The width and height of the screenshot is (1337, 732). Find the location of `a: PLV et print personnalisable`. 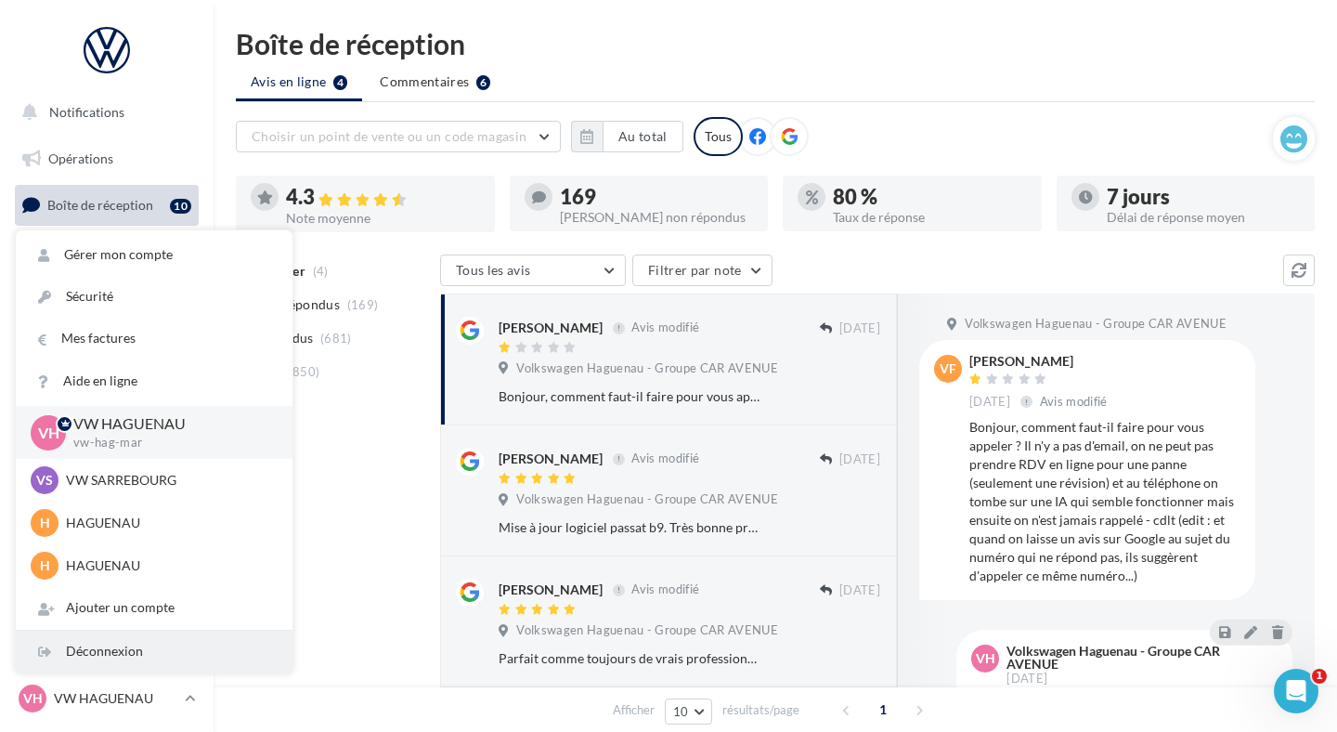

a: PLV et print personnalisable is located at coordinates (107, 490).